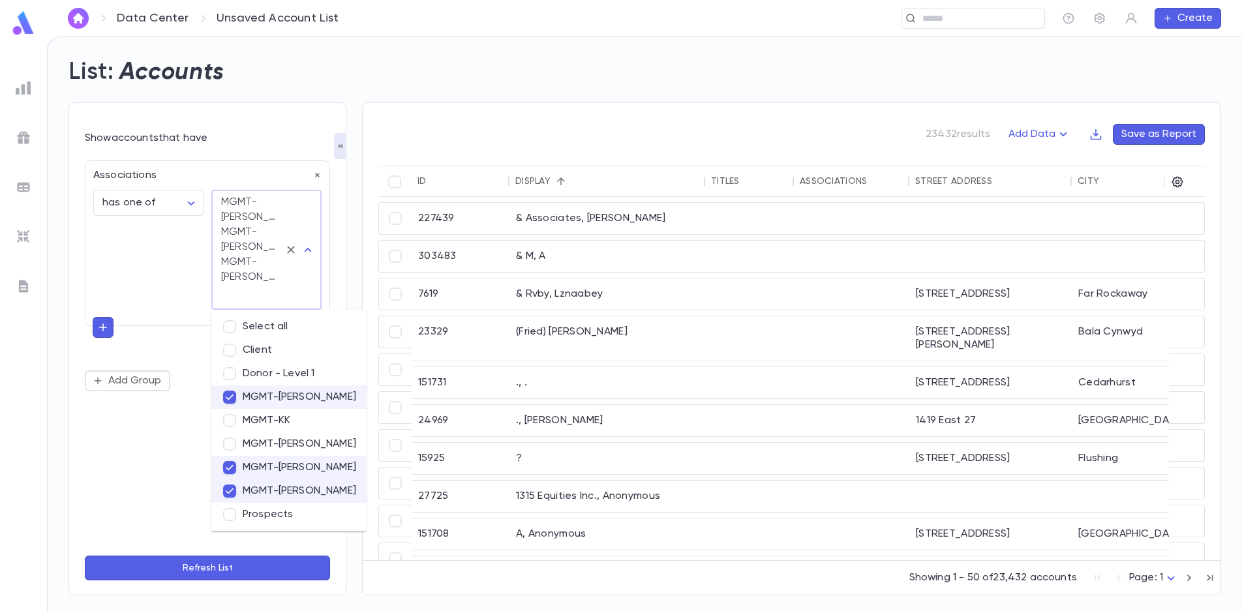 The width and height of the screenshot is (1242, 611). Describe the element at coordinates (1142, 459) in the screenshot. I see `div: Flushing` at that location.